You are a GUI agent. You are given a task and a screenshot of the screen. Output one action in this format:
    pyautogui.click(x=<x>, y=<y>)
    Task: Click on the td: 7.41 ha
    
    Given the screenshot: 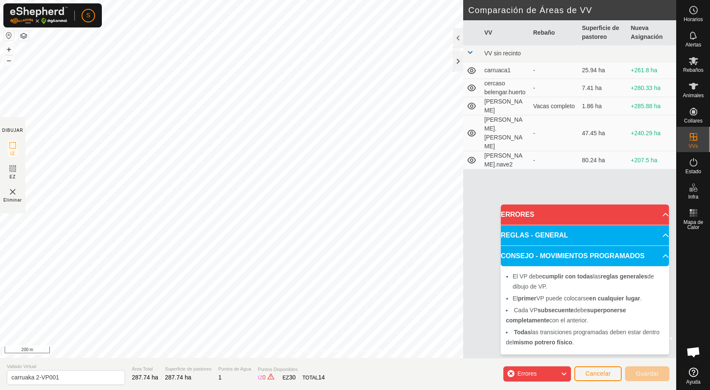 What is the action you would take?
    pyautogui.click(x=603, y=88)
    